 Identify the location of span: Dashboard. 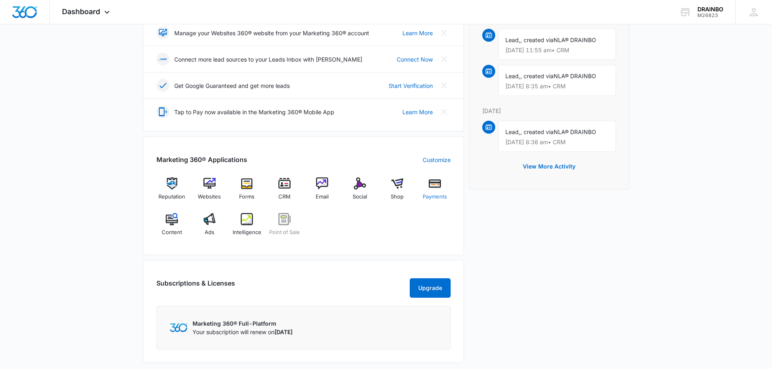
(81, 11).